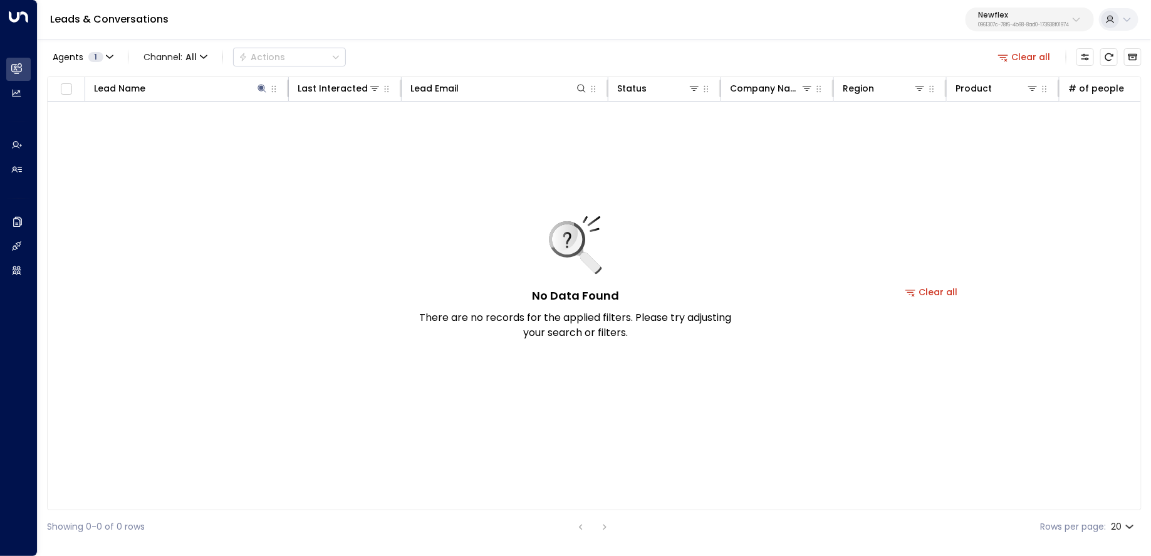 Image resolution: width=1151 pixels, height=556 pixels. I want to click on div: 20, so click(1123, 526).